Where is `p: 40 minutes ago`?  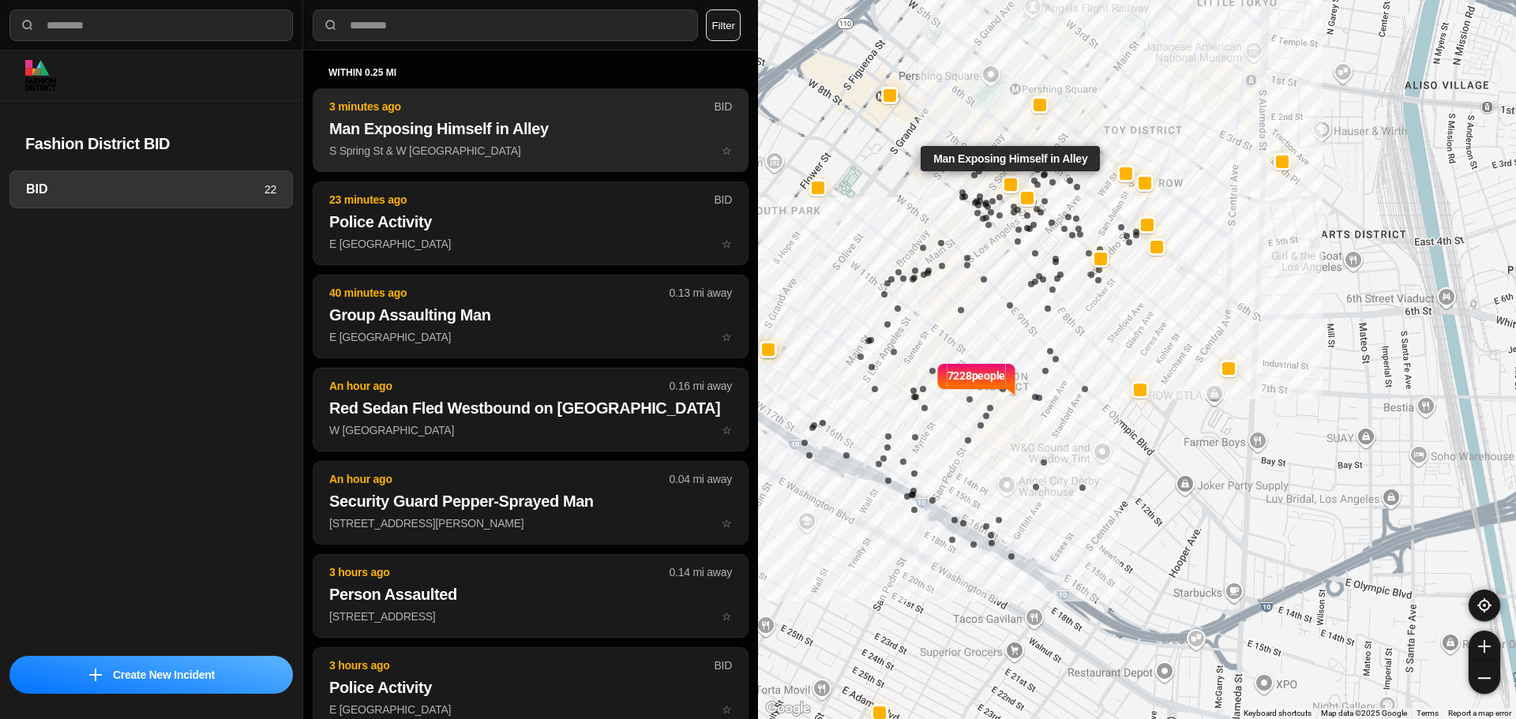 p: 40 minutes ago is located at coordinates (499, 293).